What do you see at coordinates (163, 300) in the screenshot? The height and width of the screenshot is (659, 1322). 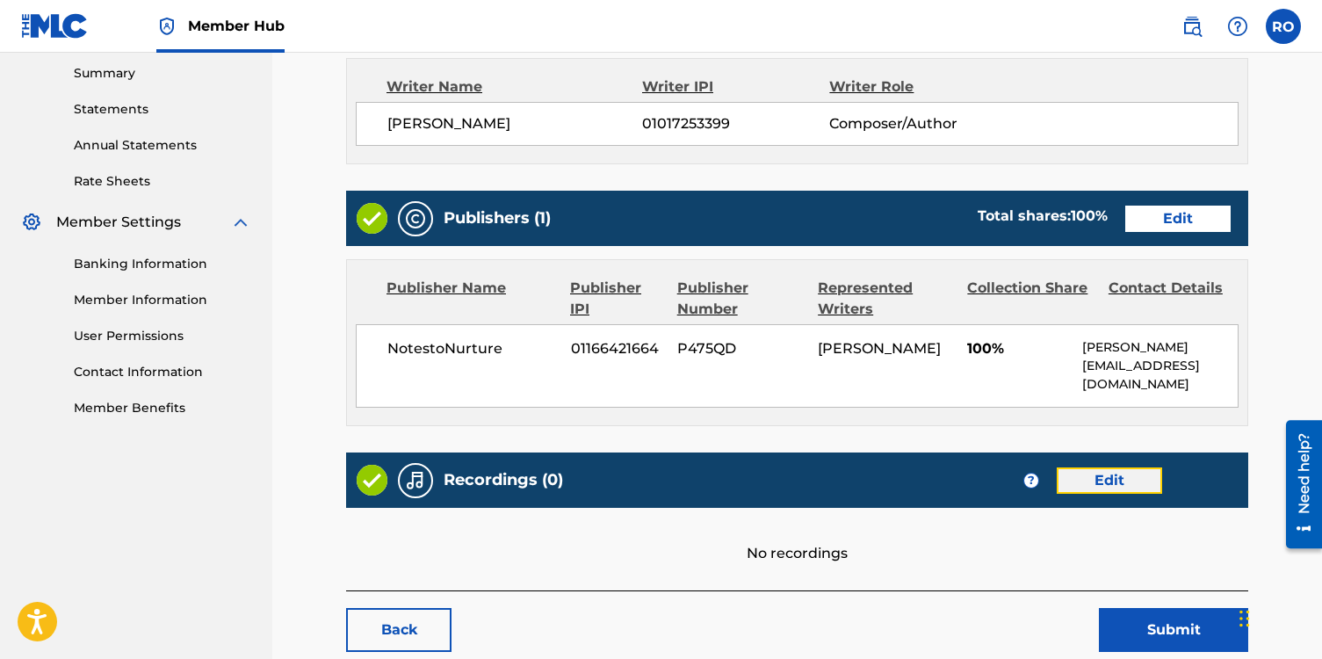 I see `a: Member Information` at bounding box center [163, 300].